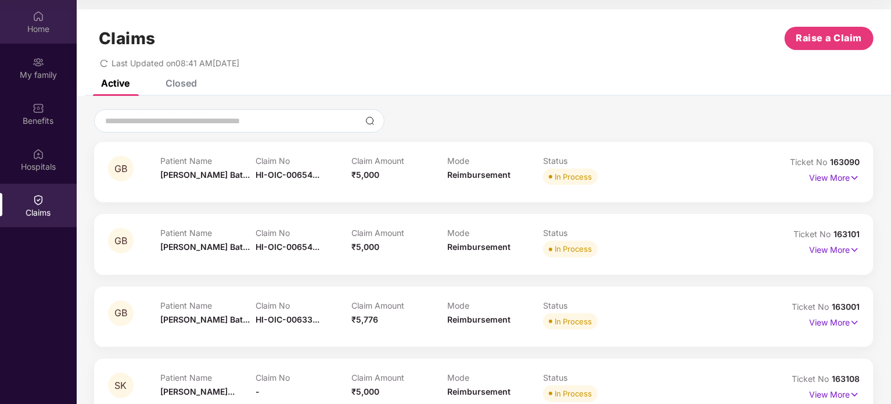 This screenshot has height=404, width=891. I want to click on img: svg+xml;base64,PHN2ZyBpZD0iQmVuZWZpdHMiIHhtbG5zPSJodHRwOi8vd3d3LnczLm9yZy8yMDAwL3N2ZyIgd2lkdGg9Ij..., so click(38, 108).